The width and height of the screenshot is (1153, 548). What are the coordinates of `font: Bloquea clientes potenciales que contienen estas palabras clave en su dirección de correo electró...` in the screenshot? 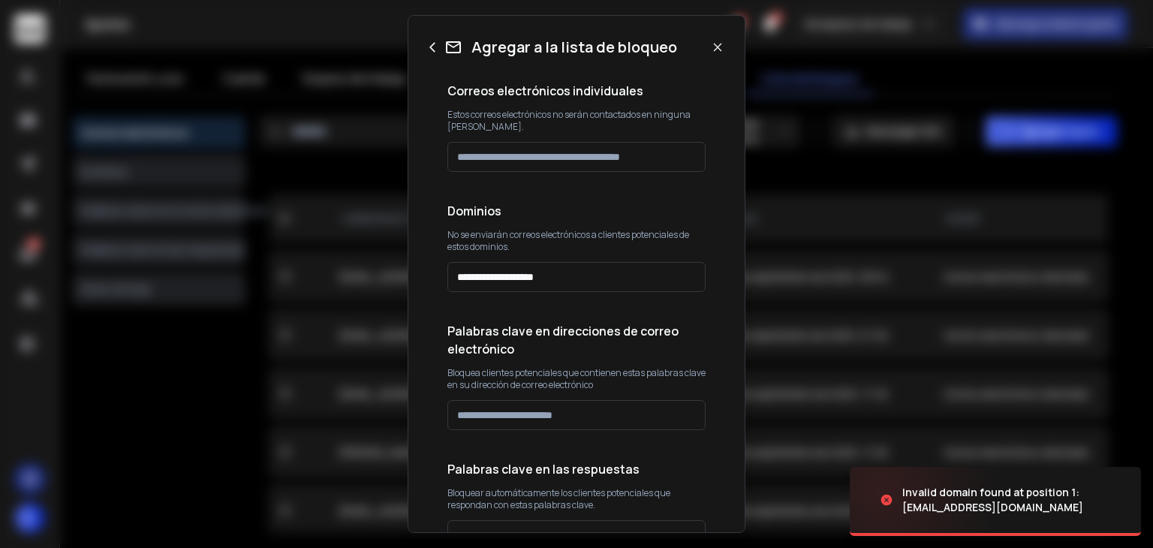 It's located at (577, 378).